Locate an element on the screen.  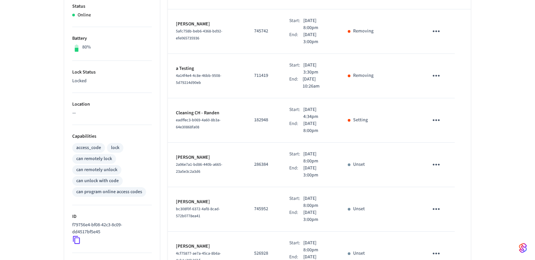
p: 80% is located at coordinates (87, 47).